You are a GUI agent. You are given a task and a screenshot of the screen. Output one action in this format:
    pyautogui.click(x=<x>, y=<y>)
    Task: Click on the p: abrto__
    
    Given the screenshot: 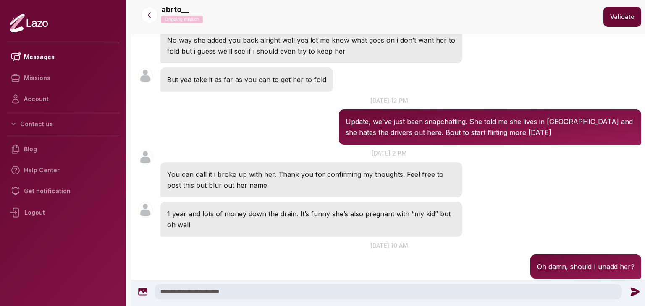 What is the action you would take?
    pyautogui.click(x=175, y=10)
    